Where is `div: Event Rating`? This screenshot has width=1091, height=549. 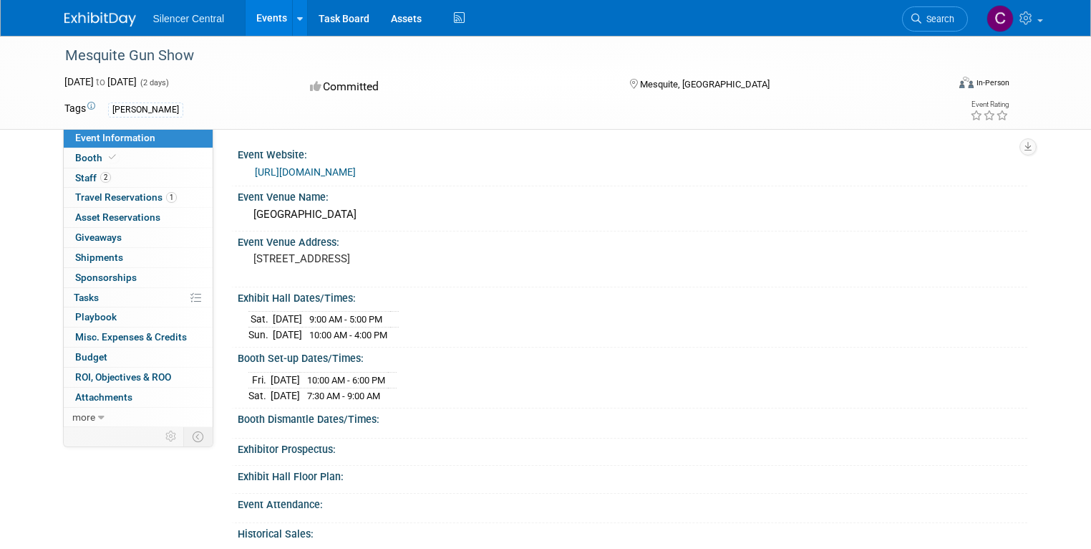
div: Event Rating is located at coordinates (990, 105).